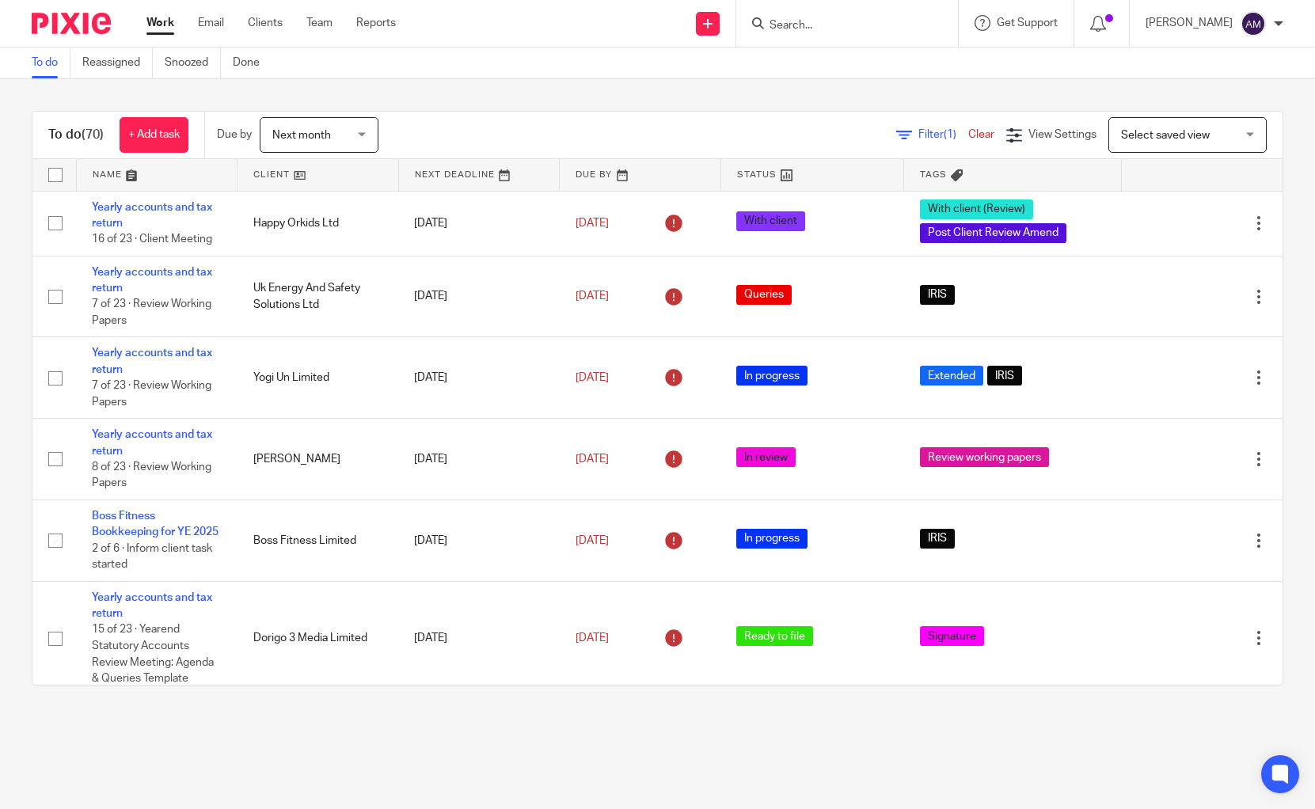 This screenshot has height=809, width=1315. Describe the element at coordinates (774, 636) in the screenshot. I see `span: Ready to file` at that location.